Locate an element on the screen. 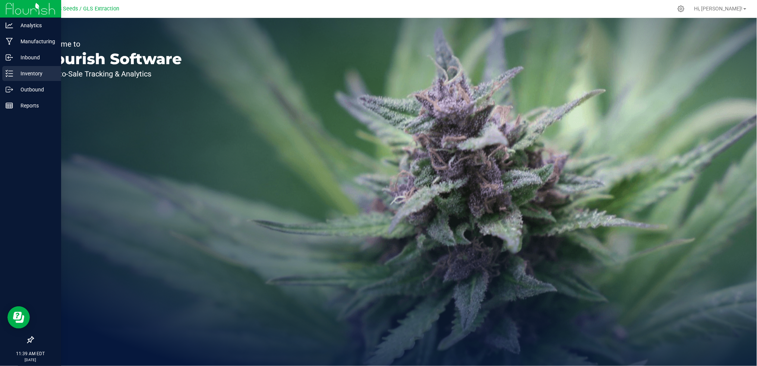  p: Inventory is located at coordinates (35, 73).